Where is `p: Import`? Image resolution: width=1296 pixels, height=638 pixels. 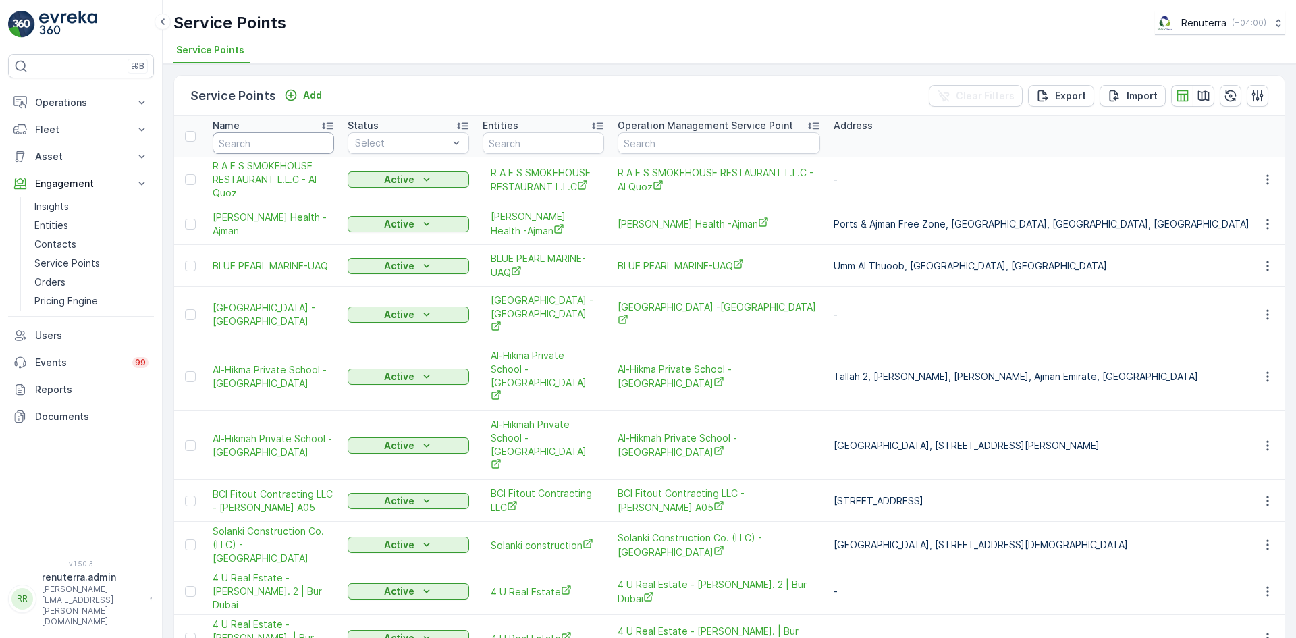 p: Import is located at coordinates (1142, 96).